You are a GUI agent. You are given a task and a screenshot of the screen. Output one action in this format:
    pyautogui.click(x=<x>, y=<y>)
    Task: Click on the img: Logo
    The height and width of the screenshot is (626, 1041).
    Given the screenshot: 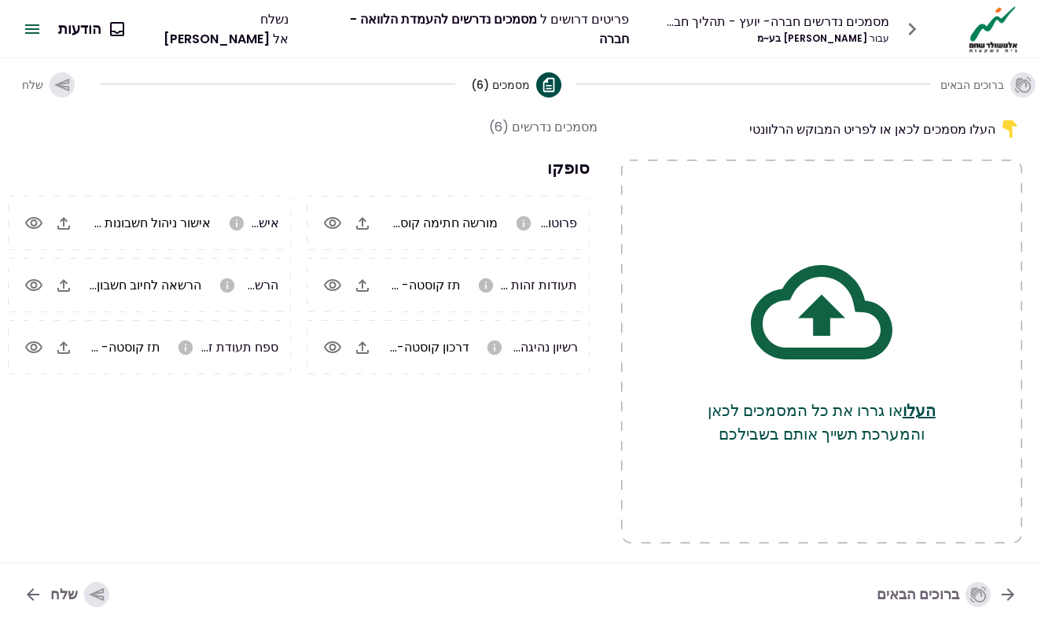 What is the action you would take?
    pyautogui.click(x=993, y=29)
    